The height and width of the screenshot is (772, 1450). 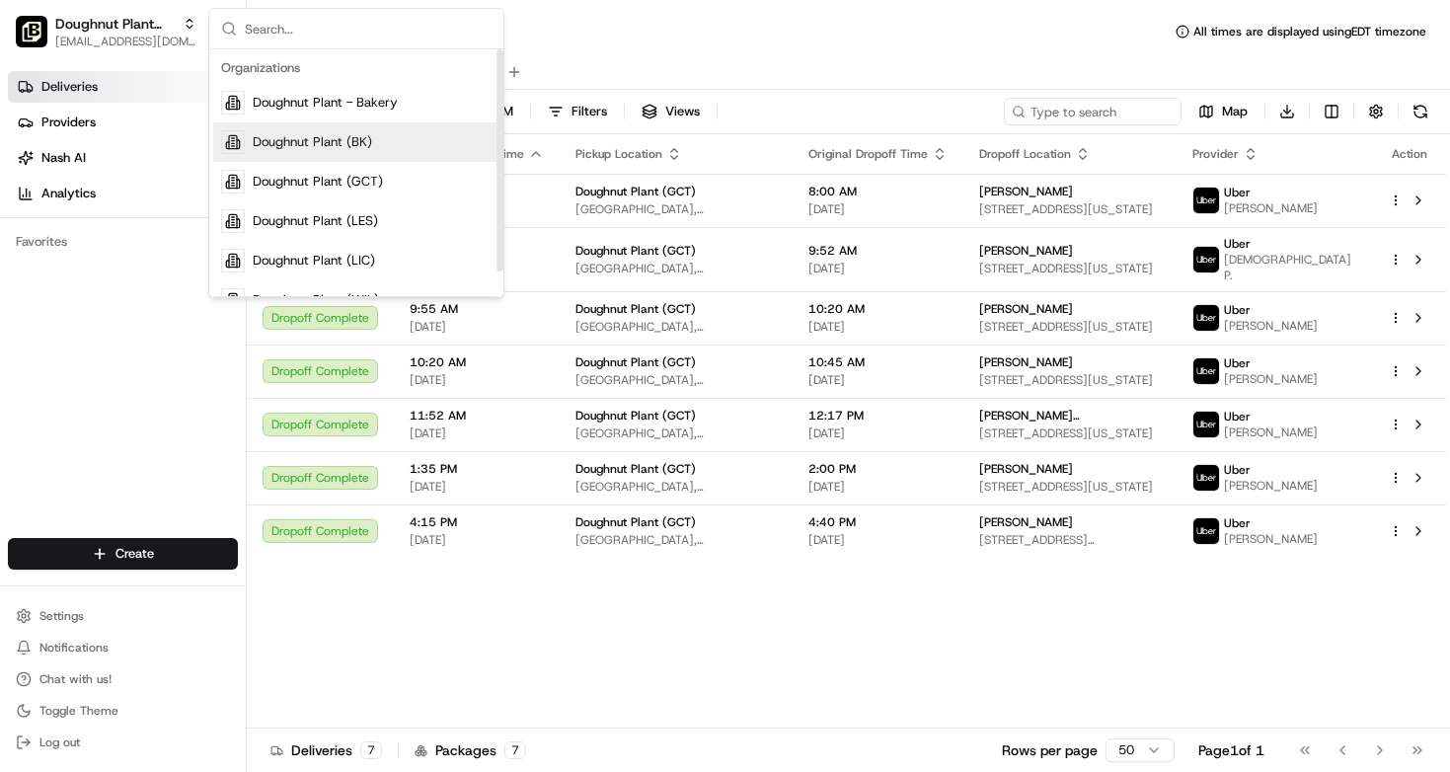 What do you see at coordinates (134, 554) in the screenshot?
I see `span: Create` at bounding box center [134, 554].